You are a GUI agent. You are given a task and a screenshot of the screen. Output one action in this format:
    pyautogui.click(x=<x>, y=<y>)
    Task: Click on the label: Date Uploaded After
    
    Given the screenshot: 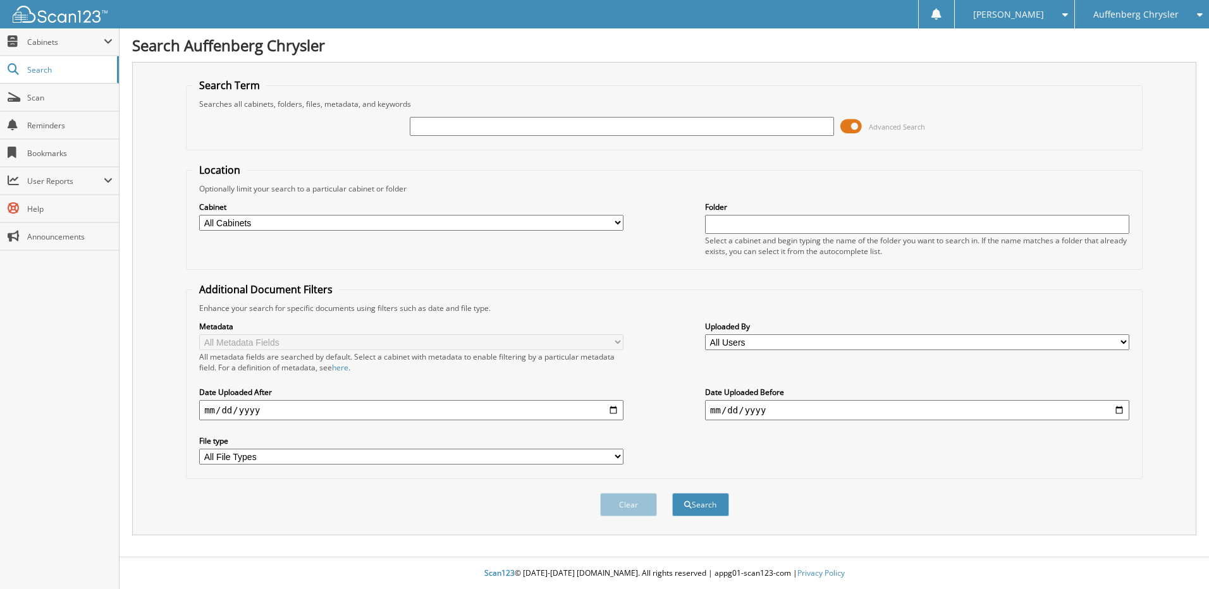 What is the action you would take?
    pyautogui.click(x=411, y=392)
    